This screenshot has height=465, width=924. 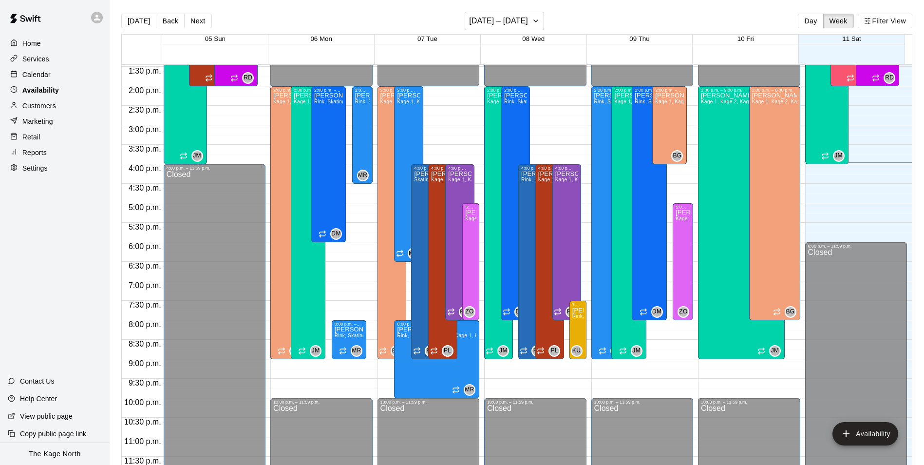 What do you see at coordinates (55, 168) in the screenshot?
I see `div: Settings` at bounding box center [55, 168].